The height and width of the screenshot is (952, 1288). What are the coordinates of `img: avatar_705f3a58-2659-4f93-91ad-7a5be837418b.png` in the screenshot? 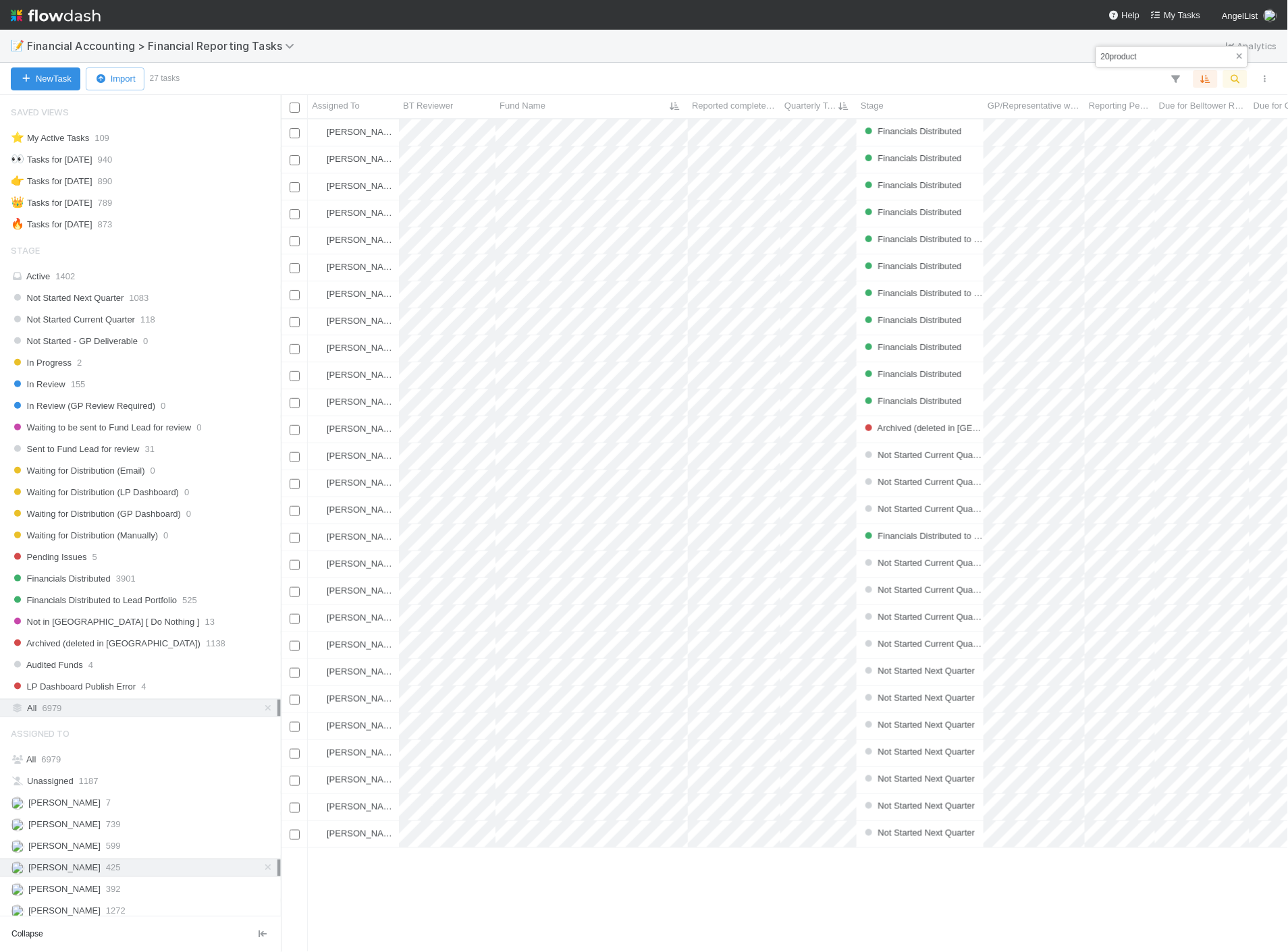 It's located at (17, 912).